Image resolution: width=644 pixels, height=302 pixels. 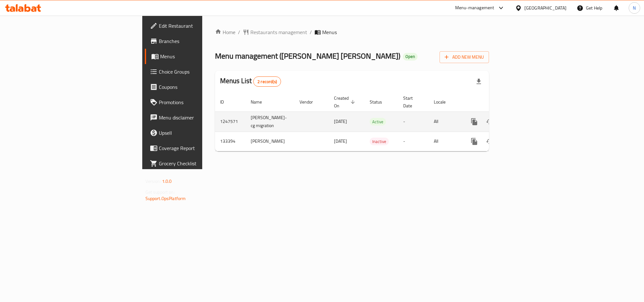 I want to click on span: Add New Menu, so click(x=464, y=57).